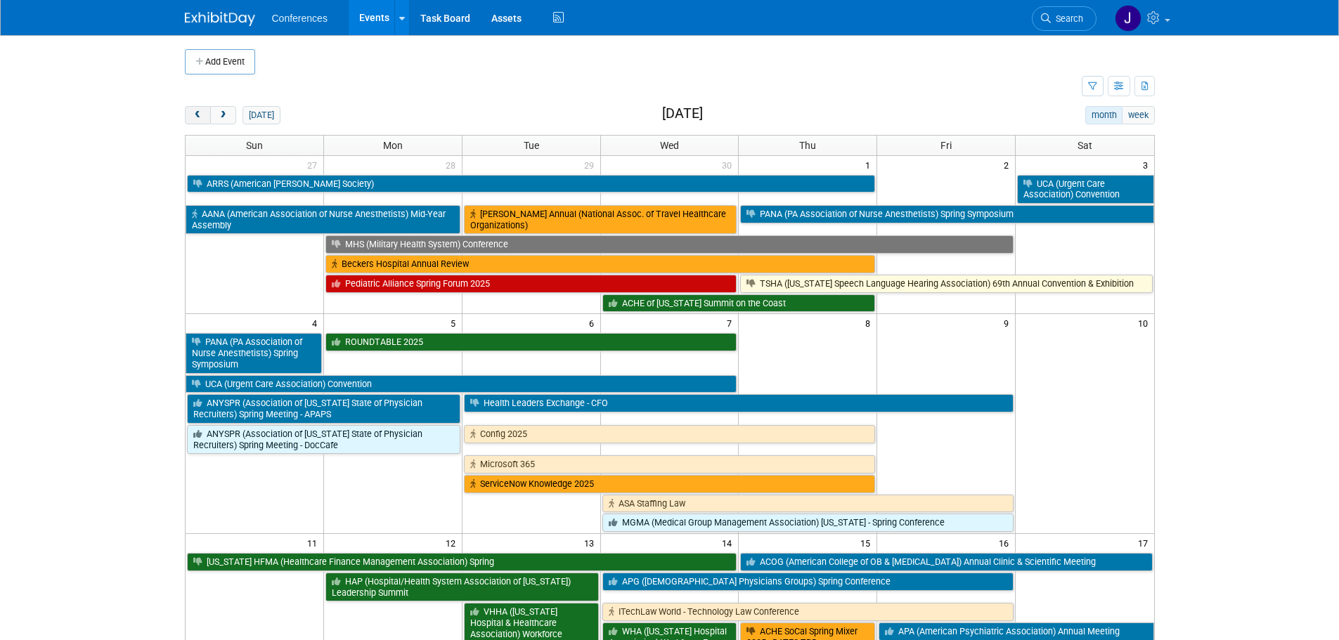 This screenshot has width=1339, height=640. What do you see at coordinates (1103, 115) in the screenshot?
I see `button: month` at bounding box center [1103, 115].